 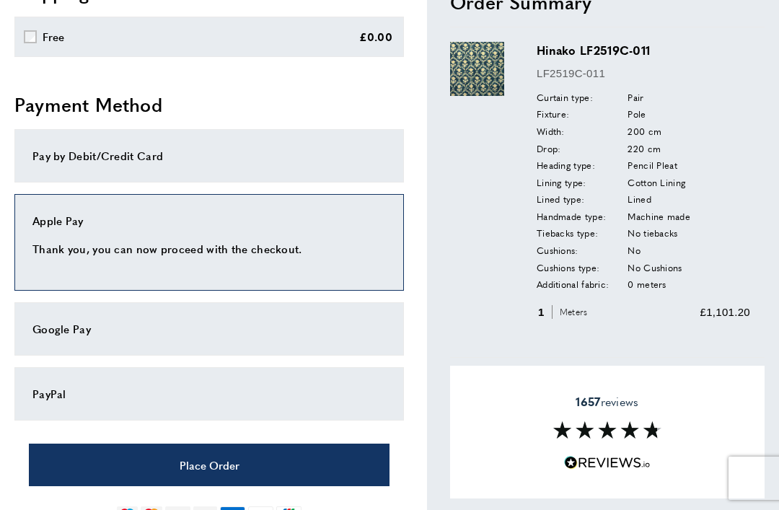 I want to click on span: 0 meters, so click(x=646, y=284).